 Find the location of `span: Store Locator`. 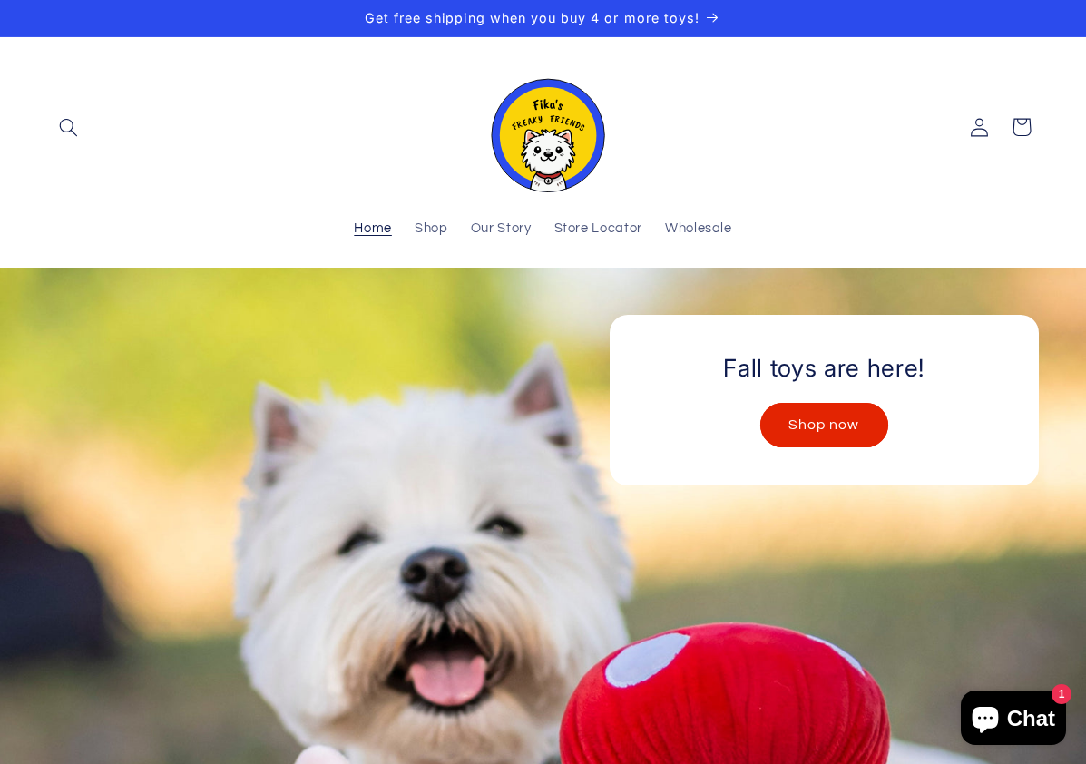

span: Store Locator is located at coordinates (598, 229).